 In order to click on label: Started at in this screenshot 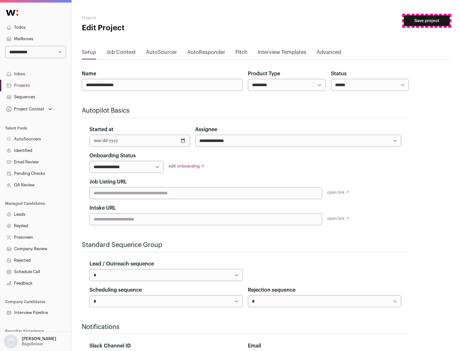, I will do `click(101, 130)`.